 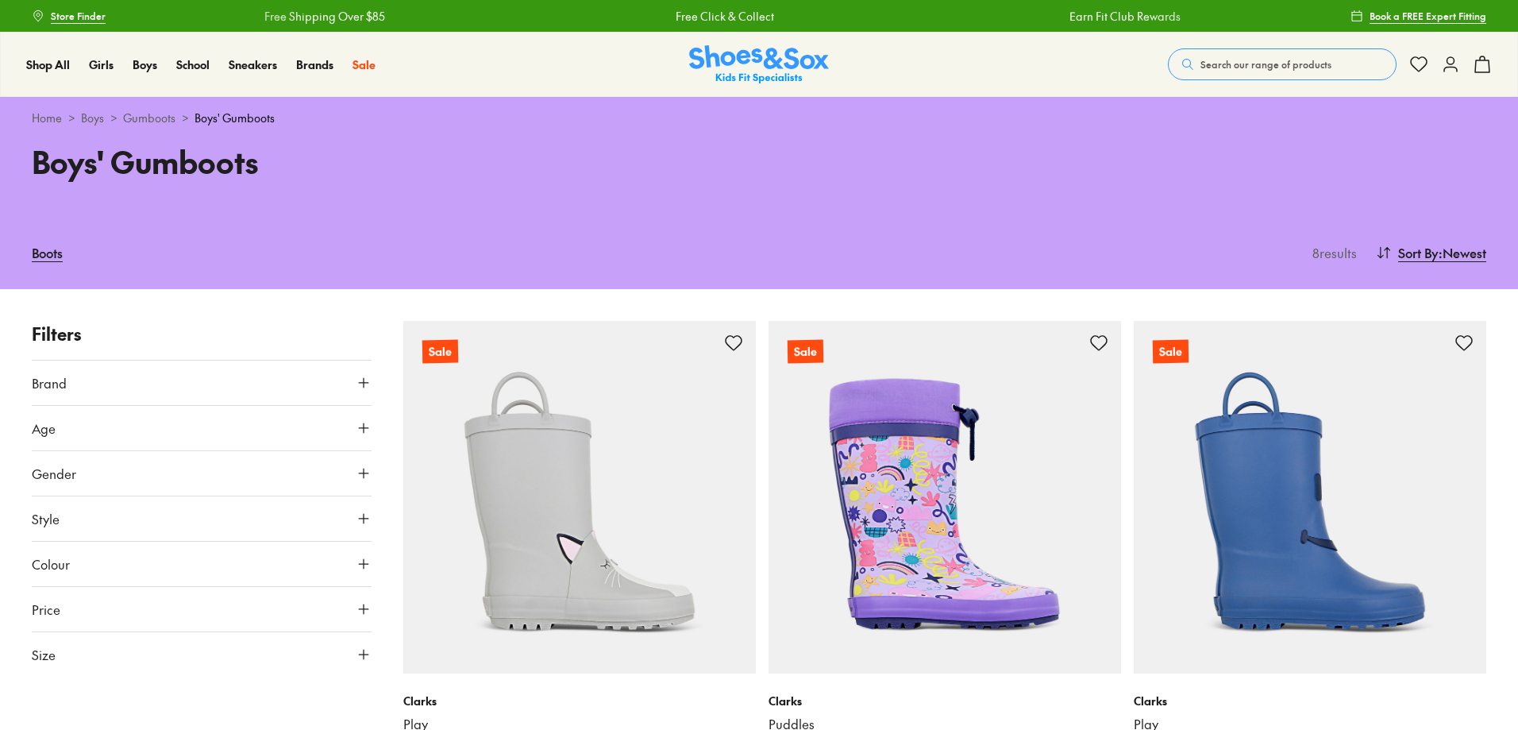 What do you see at coordinates (1463, 252) in the screenshot?
I see `span: : Newest` at bounding box center [1463, 252].